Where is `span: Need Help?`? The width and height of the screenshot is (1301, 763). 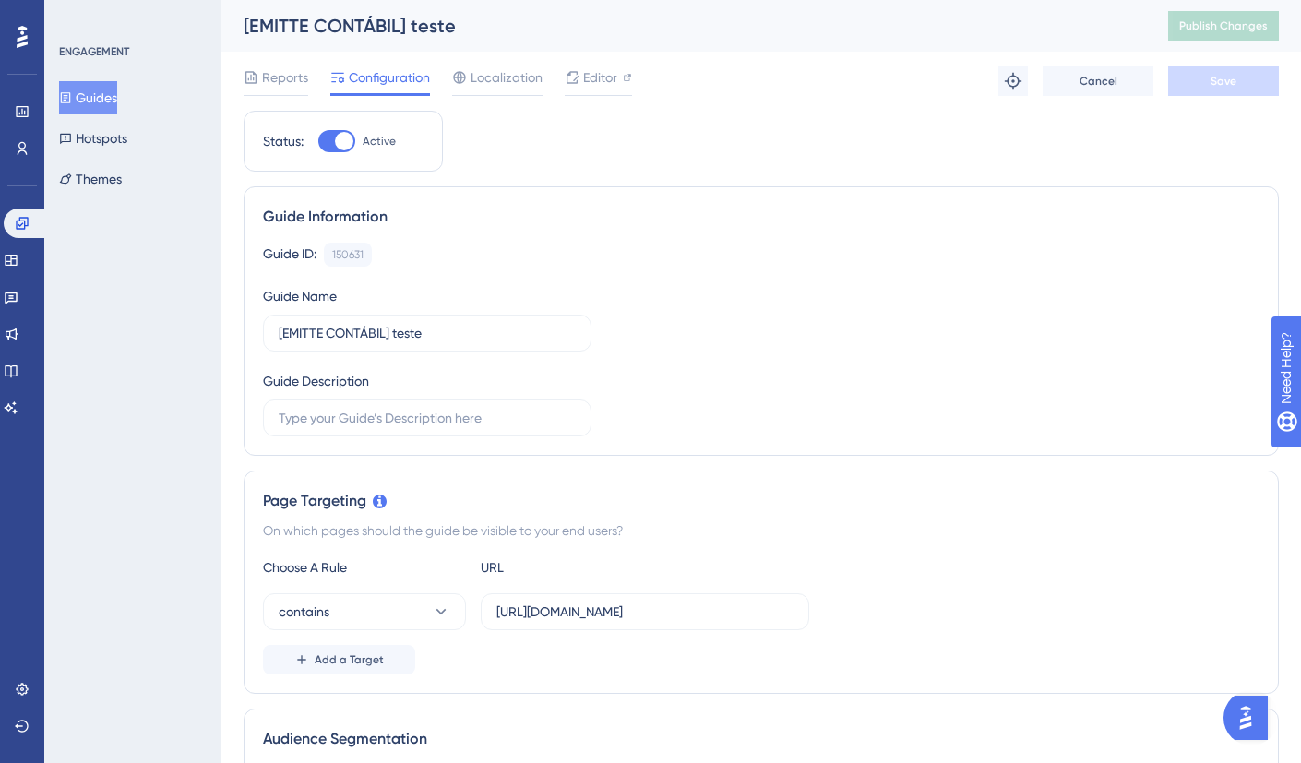 span: Need Help? is located at coordinates (79, 16).